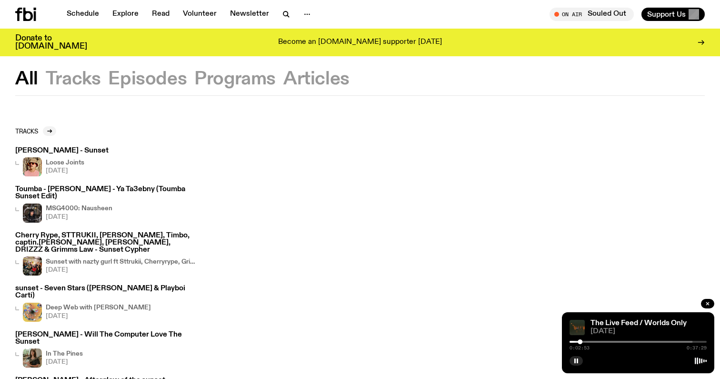 The image size is (720, 379). Describe the element at coordinates (79, 208) in the screenshot. I see `h4: MSG4000: Nausheen` at that location.